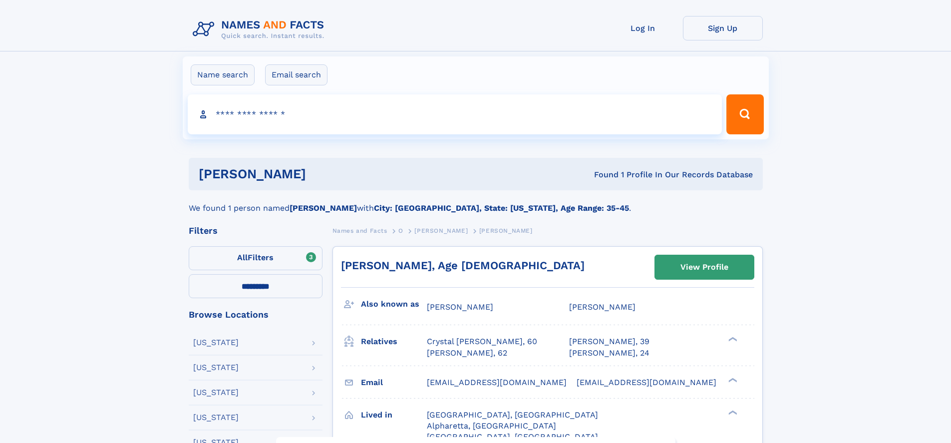 The height and width of the screenshot is (443, 951). What do you see at coordinates (256, 315) in the screenshot?
I see `div: Browse Locations` at bounding box center [256, 315].